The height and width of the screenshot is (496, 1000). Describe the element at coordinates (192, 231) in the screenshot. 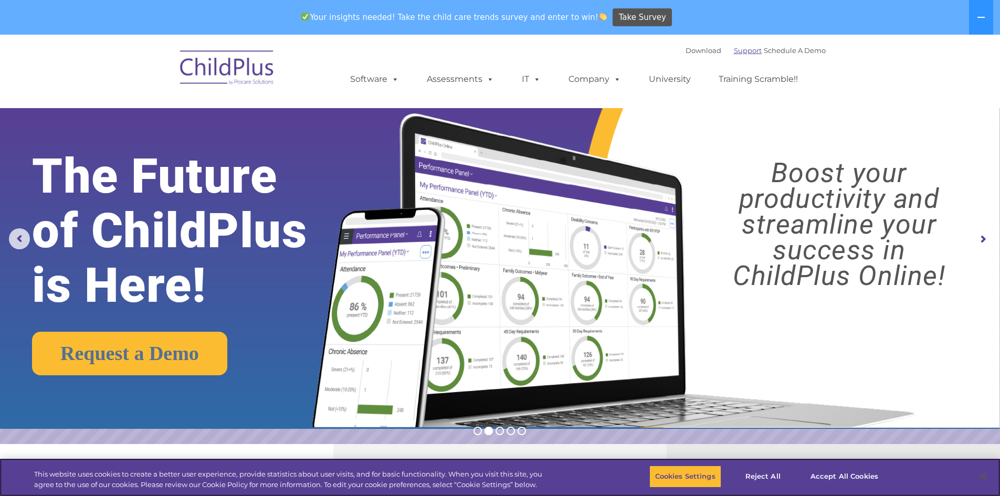

I see `rs-layer: The Future of ChildPlus is Here!` at that location.